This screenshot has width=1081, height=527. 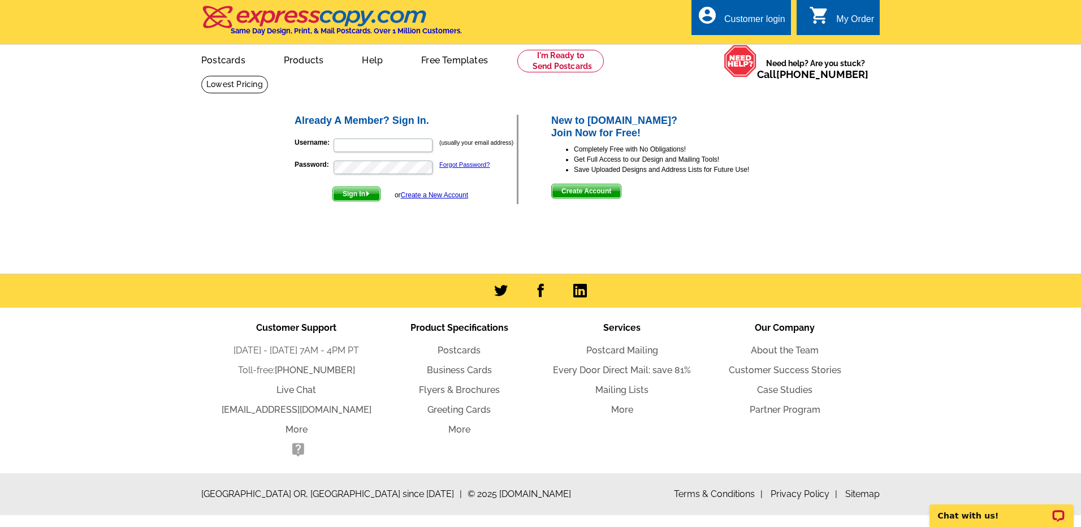 I want to click on a: Every Door Direct Mail: save 81%, so click(x=622, y=370).